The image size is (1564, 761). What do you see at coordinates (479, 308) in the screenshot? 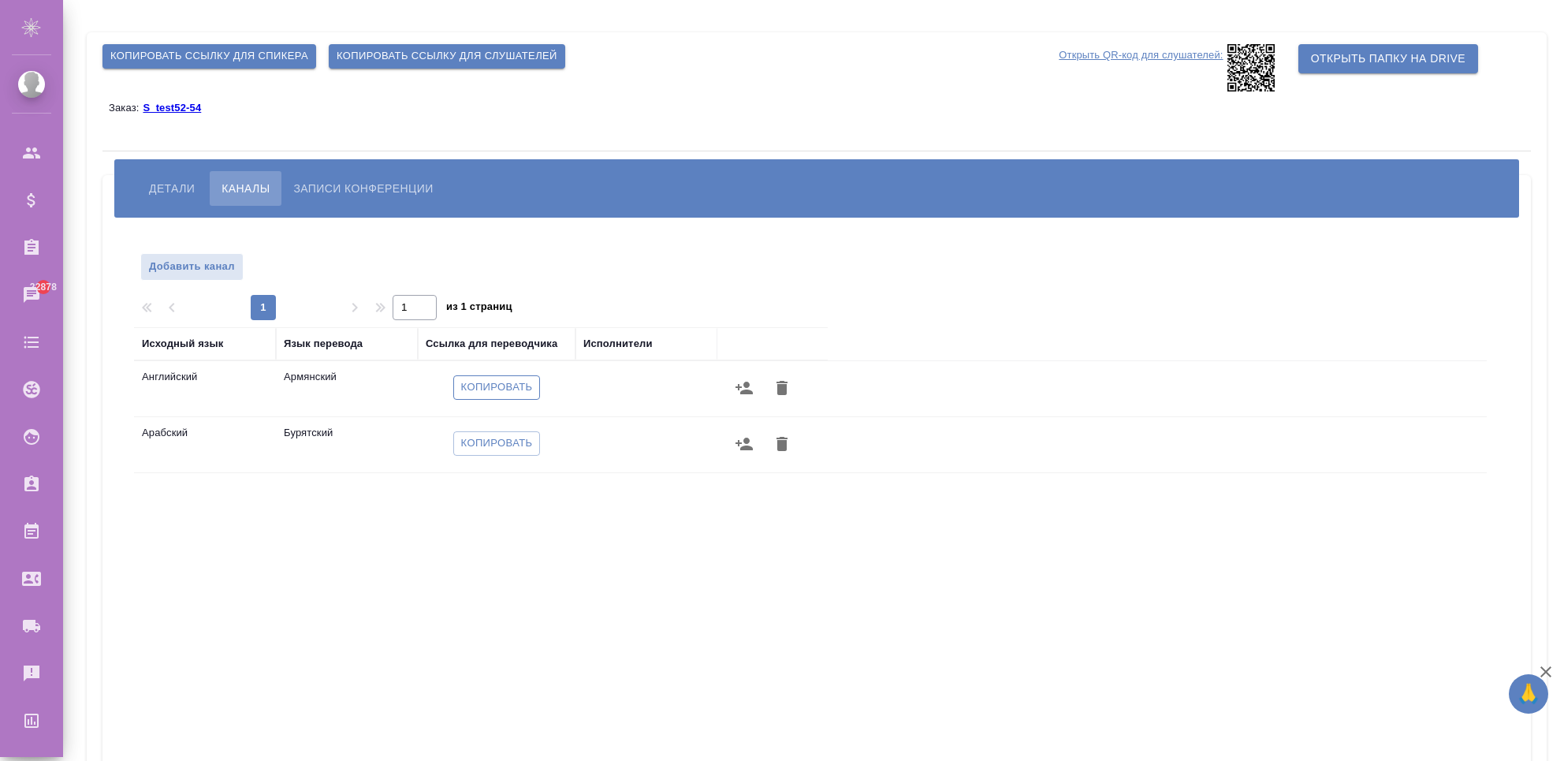
I see `span: из 1 страниц` at bounding box center [479, 308].